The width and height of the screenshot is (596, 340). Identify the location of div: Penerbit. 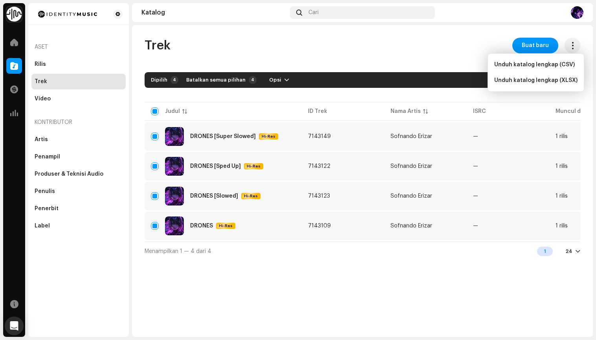
(46, 209).